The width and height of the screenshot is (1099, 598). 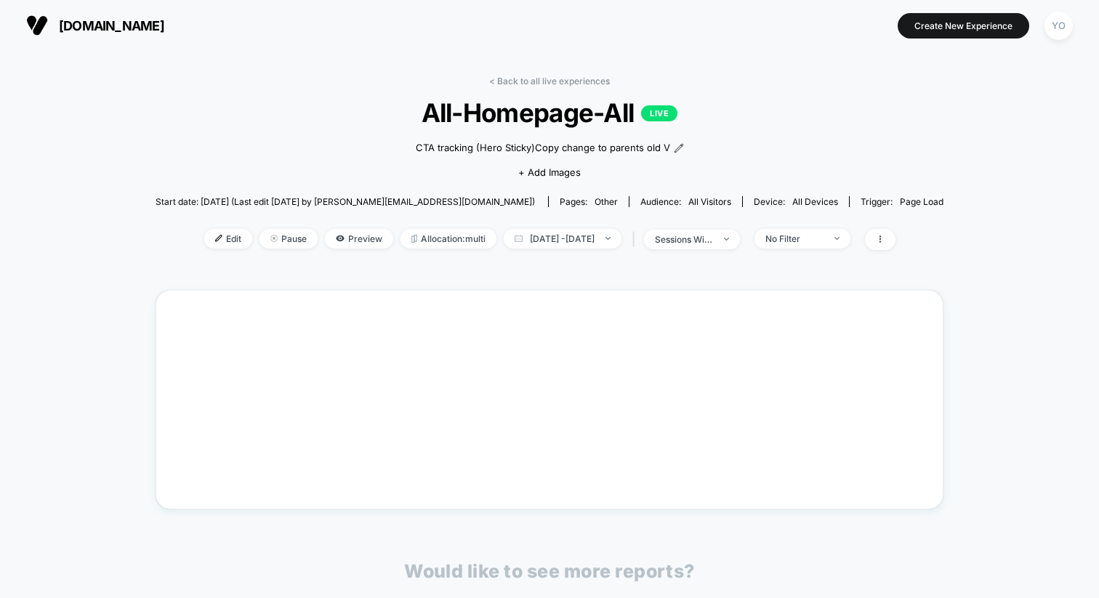 I want to click on span: All Visitors, so click(x=709, y=201).